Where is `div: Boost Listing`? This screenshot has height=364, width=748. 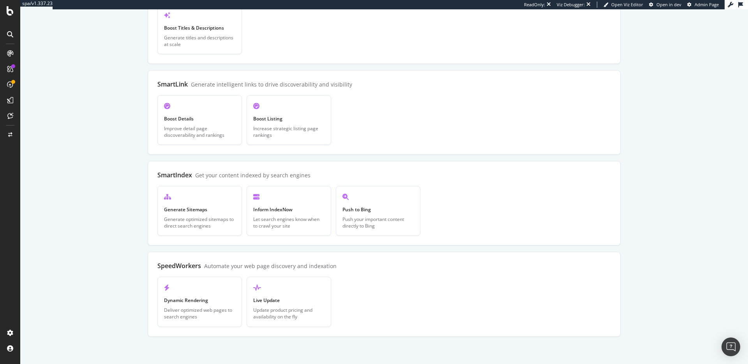 div: Boost Listing is located at coordinates (289, 118).